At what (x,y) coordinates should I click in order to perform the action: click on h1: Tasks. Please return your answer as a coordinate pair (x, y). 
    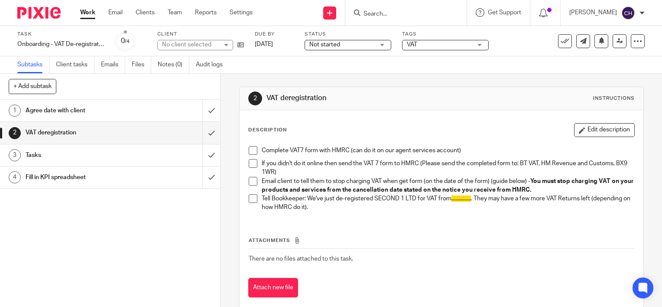
    Looking at the image, I should click on (81, 155).